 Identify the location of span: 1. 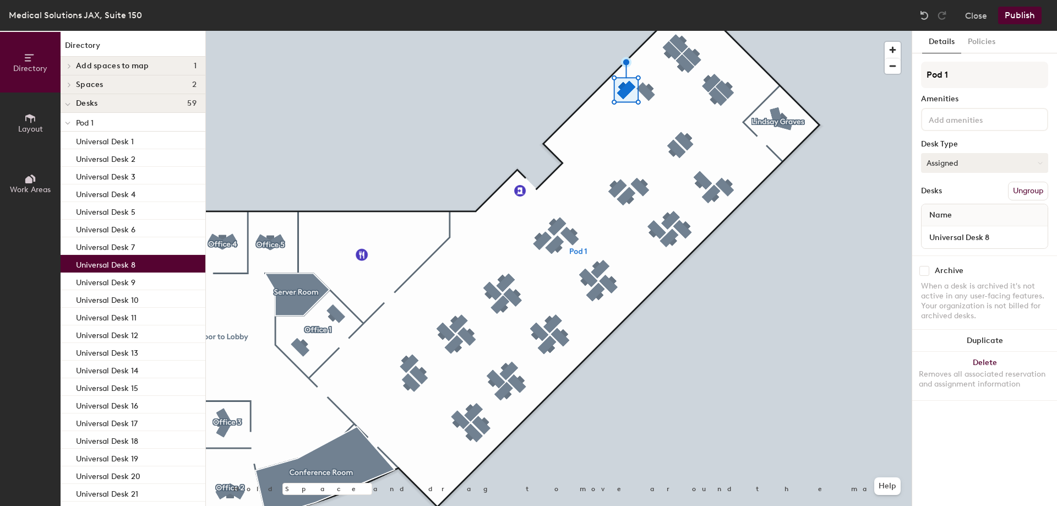
(195, 66).